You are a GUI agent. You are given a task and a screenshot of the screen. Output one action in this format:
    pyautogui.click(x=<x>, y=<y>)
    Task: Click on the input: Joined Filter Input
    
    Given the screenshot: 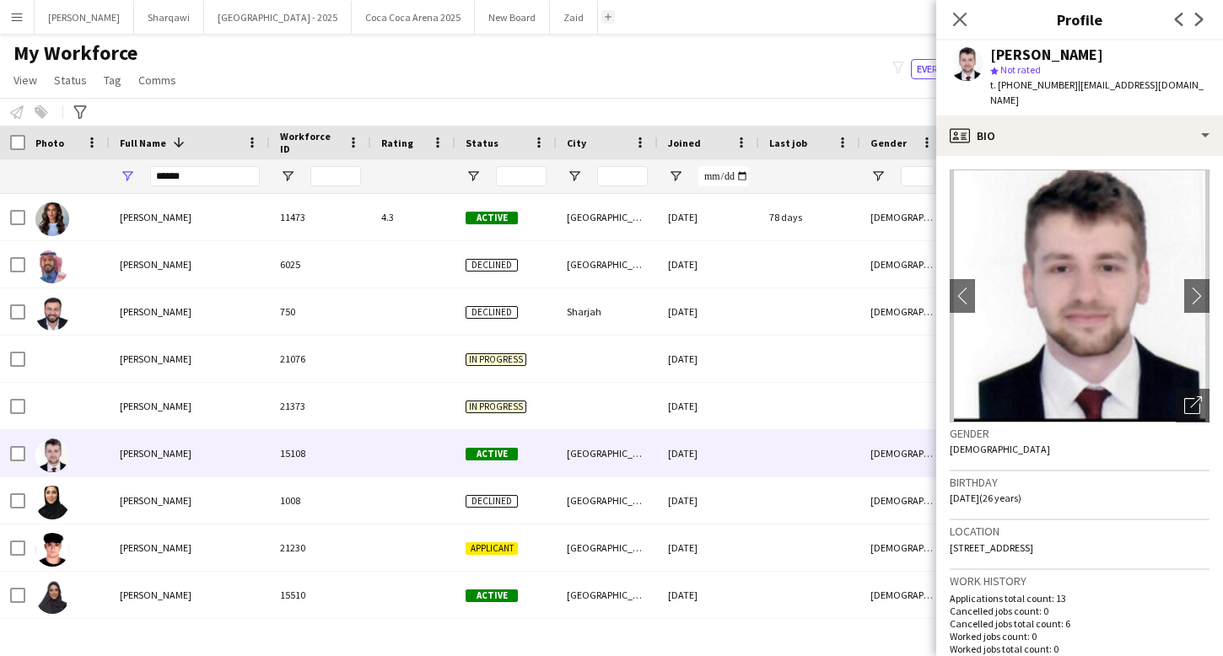 What is the action you would take?
    pyautogui.click(x=724, y=176)
    